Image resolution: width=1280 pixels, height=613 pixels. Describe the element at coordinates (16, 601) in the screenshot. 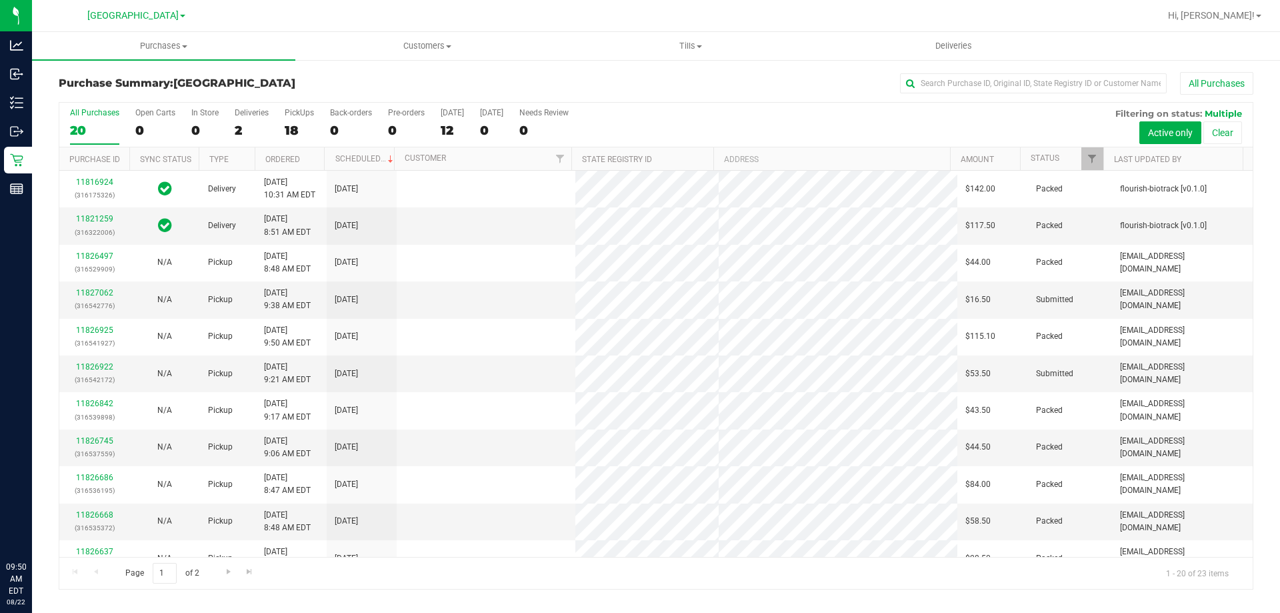

I see `p: 08/22` at that location.